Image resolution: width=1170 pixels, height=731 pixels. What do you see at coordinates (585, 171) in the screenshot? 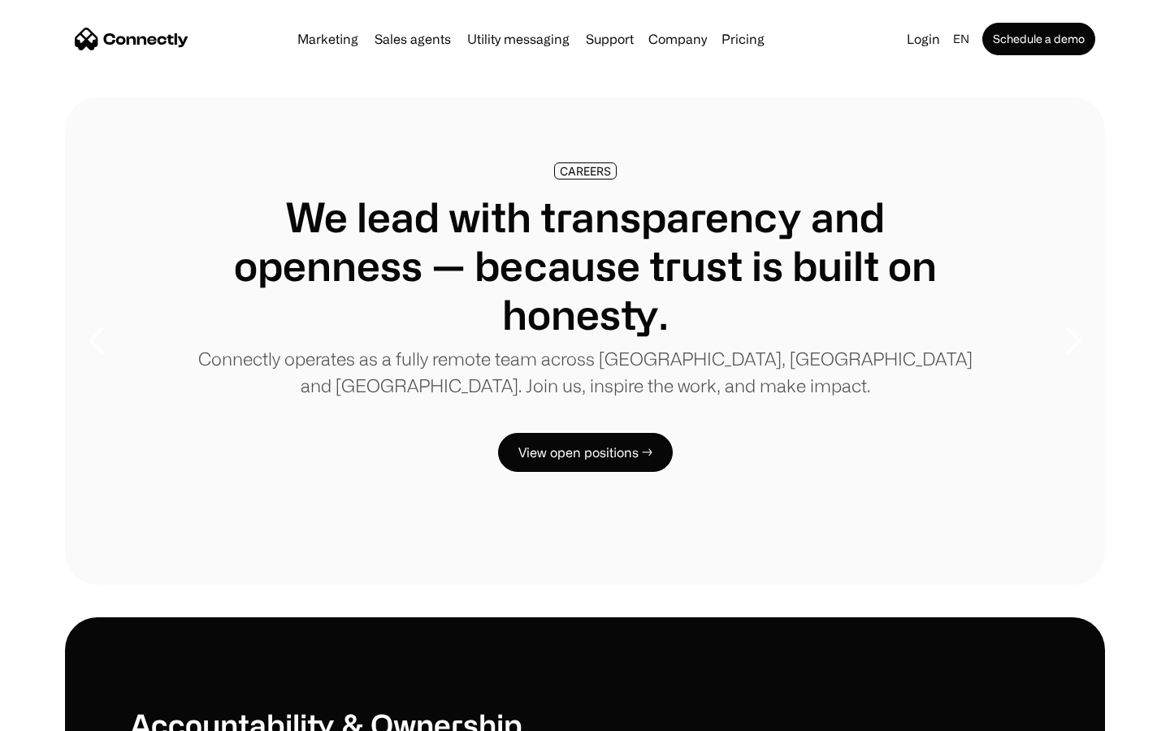
I see `div: CAREERS` at bounding box center [585, 171].